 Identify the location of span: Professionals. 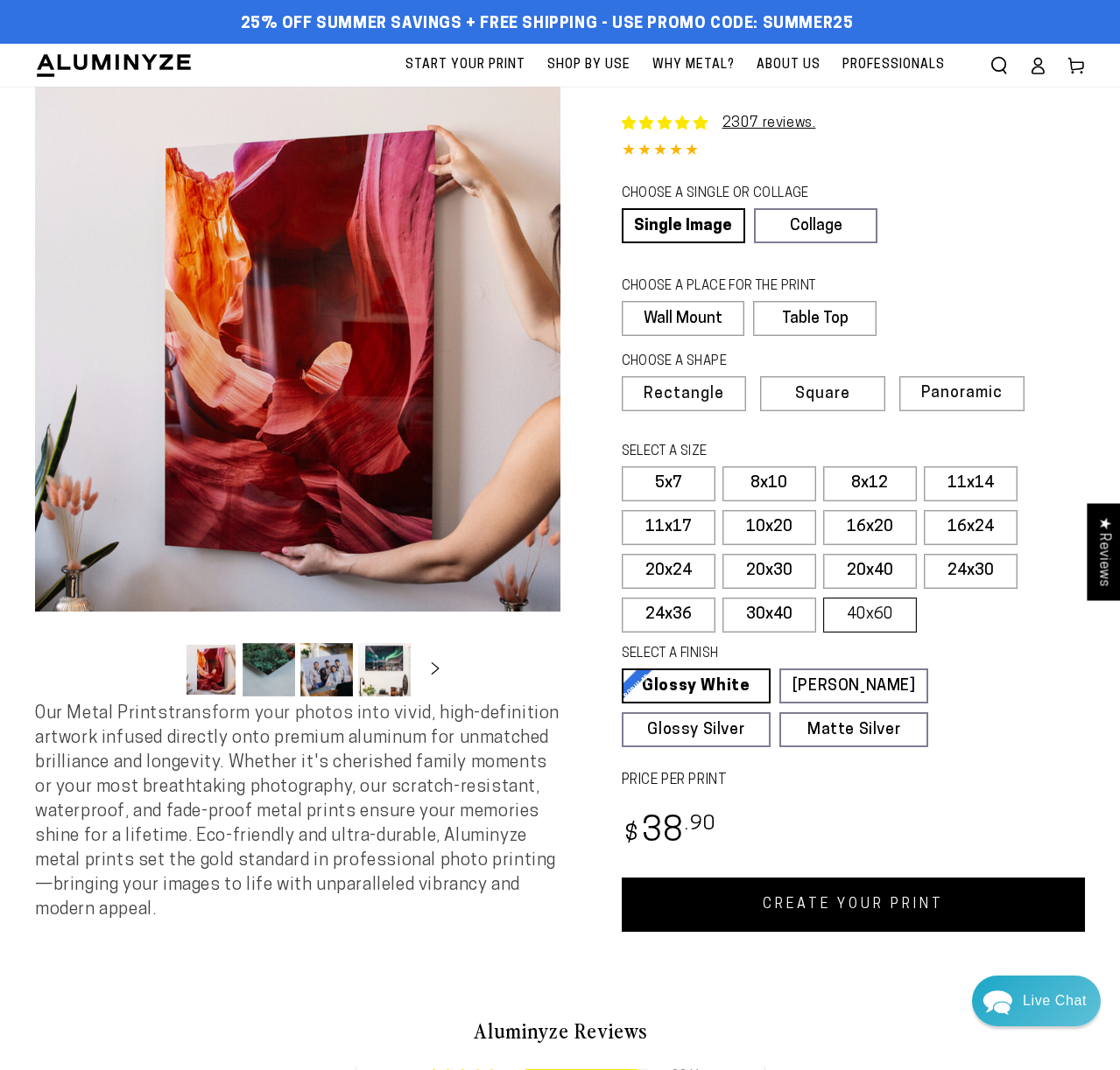
(893, 65).